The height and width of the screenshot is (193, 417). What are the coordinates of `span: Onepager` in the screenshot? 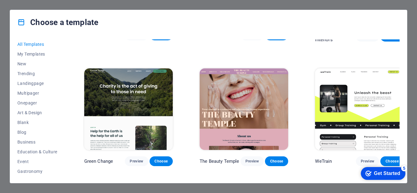 It's located at (37, 103).